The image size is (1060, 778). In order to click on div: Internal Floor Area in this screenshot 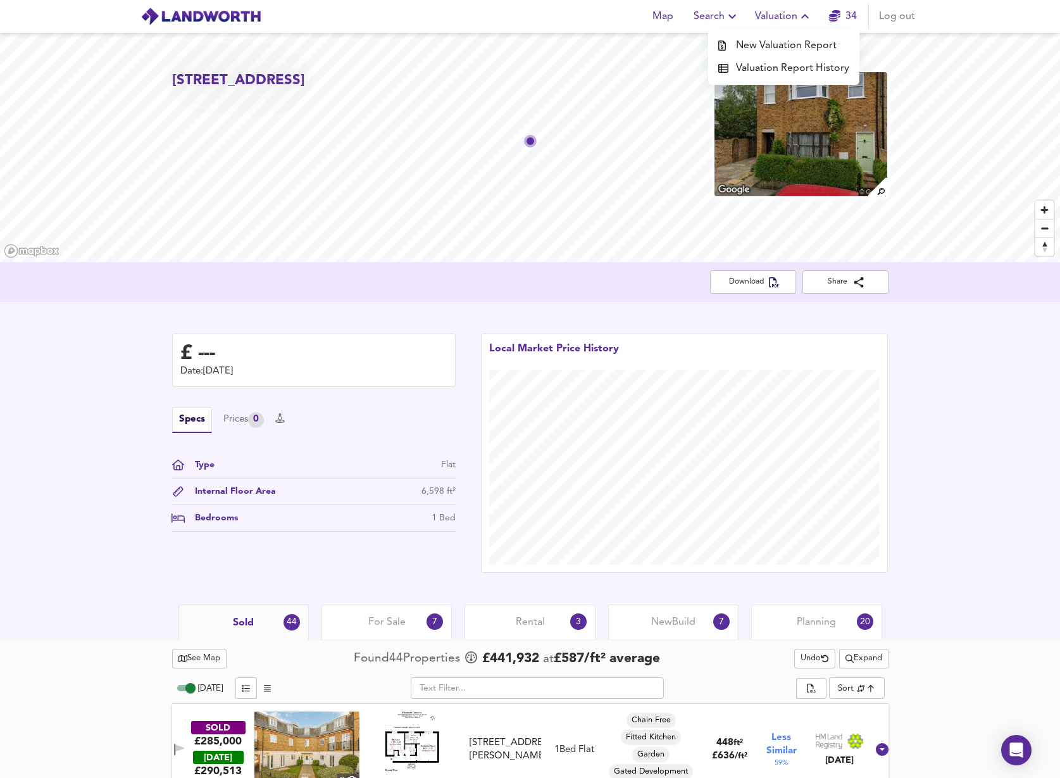, I will do `click(230, 491)`.